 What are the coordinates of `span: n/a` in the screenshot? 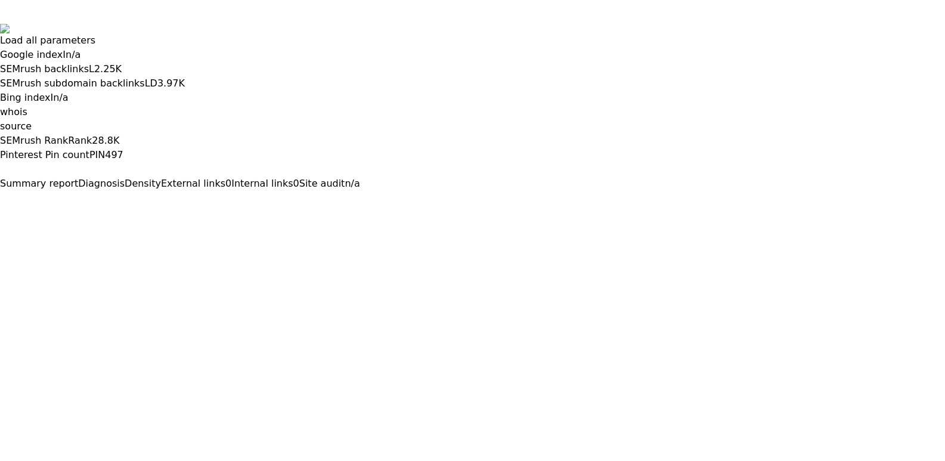 It's located at (352, 183).